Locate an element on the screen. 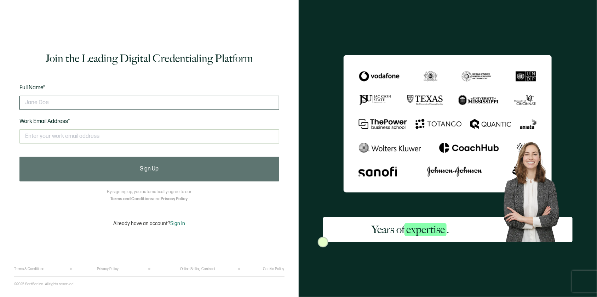 The height and width of the screenshot is (297, 597). img: Sertifier Signup is located at coordinates (323, 242).